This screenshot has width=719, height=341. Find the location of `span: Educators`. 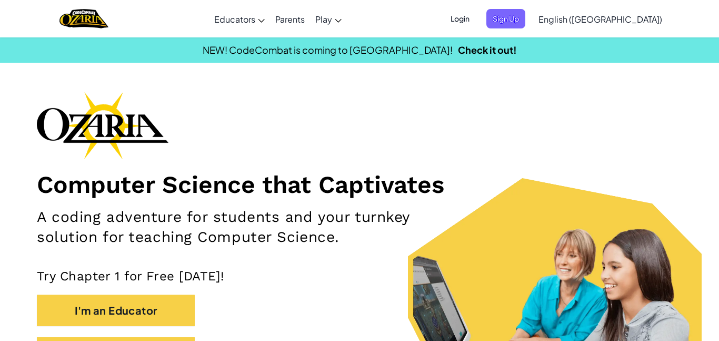

span: Educators is located at coordinates (235, 19).